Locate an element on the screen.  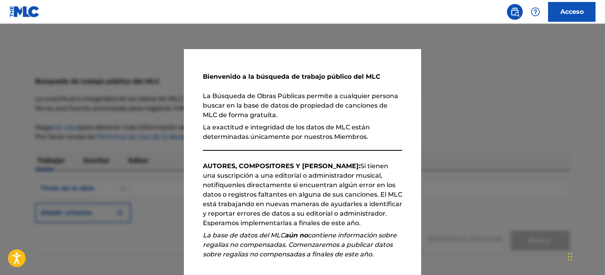
font: aún no is located at coordinates (296, 235).